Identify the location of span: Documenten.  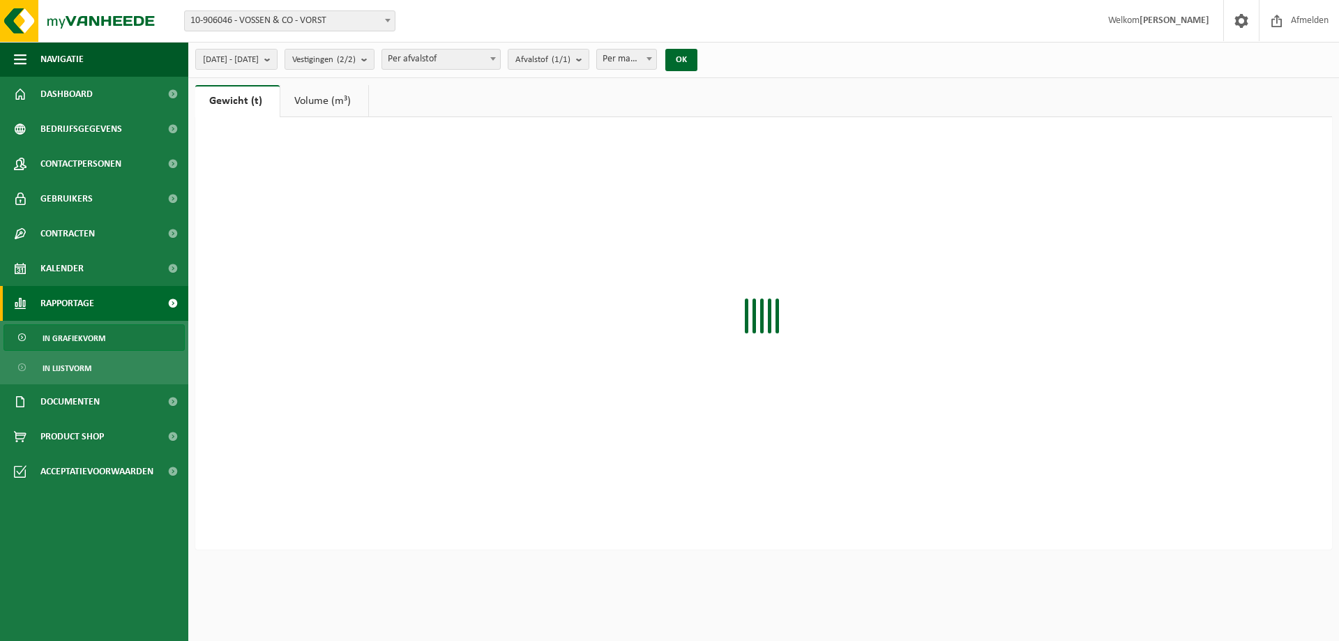
(70, 402).